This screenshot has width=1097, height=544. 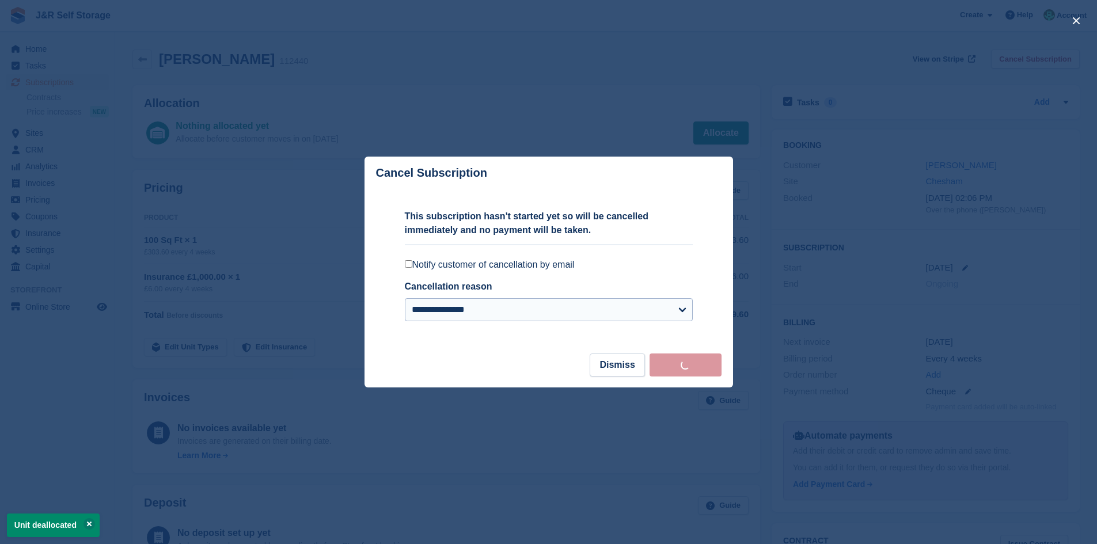 I want to click on p: Unit deallocated, so click(x=53, y=525).